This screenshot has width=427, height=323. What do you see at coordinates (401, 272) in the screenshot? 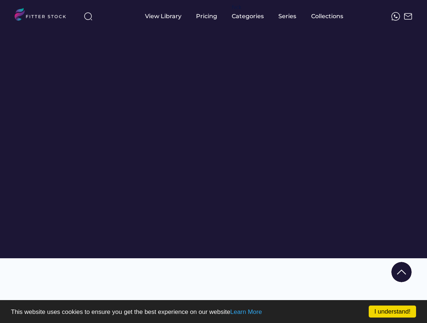
I see `img: Group%201000002322%20%281%29.svg` at bounding box center [401, 272].